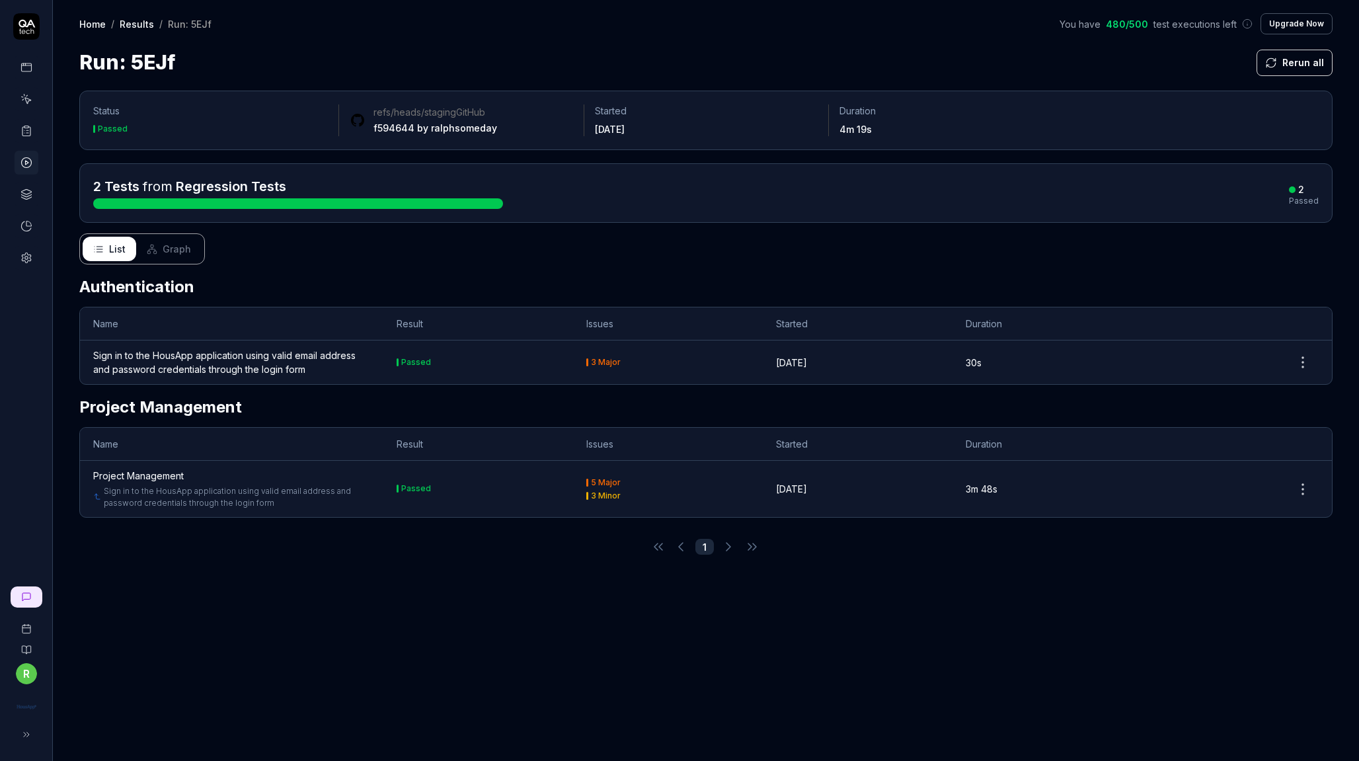 The height and width of the screenshot is (761, 1359). I want to click on button: List, so click(109, 249).